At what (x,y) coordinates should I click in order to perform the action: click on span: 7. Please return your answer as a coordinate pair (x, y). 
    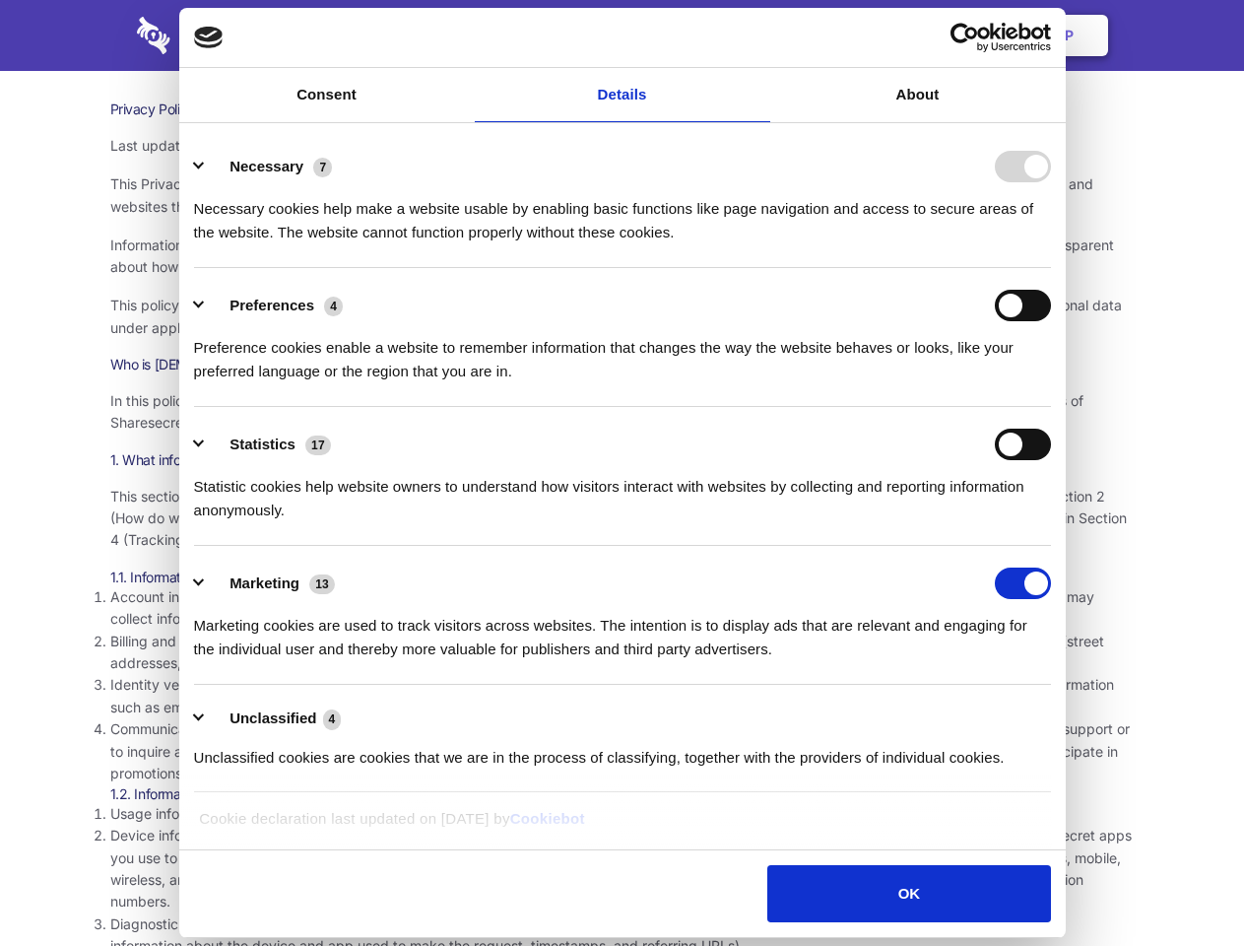
    Looking at the image, I should click on (322, 167).